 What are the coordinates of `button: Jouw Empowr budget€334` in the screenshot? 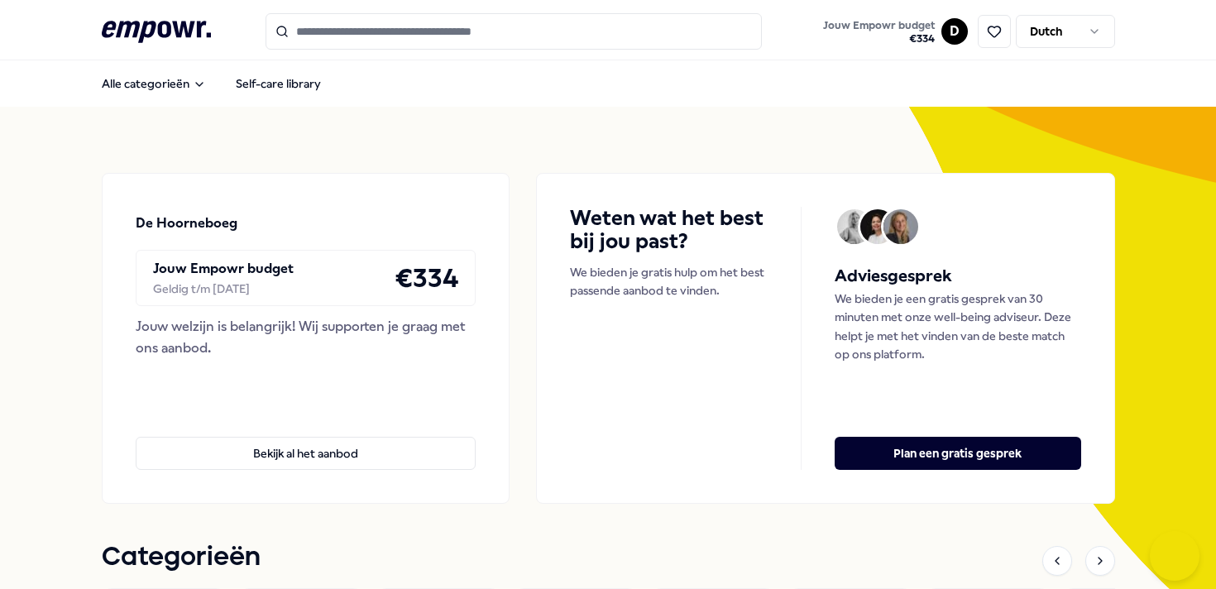 It's located at (879, 32).